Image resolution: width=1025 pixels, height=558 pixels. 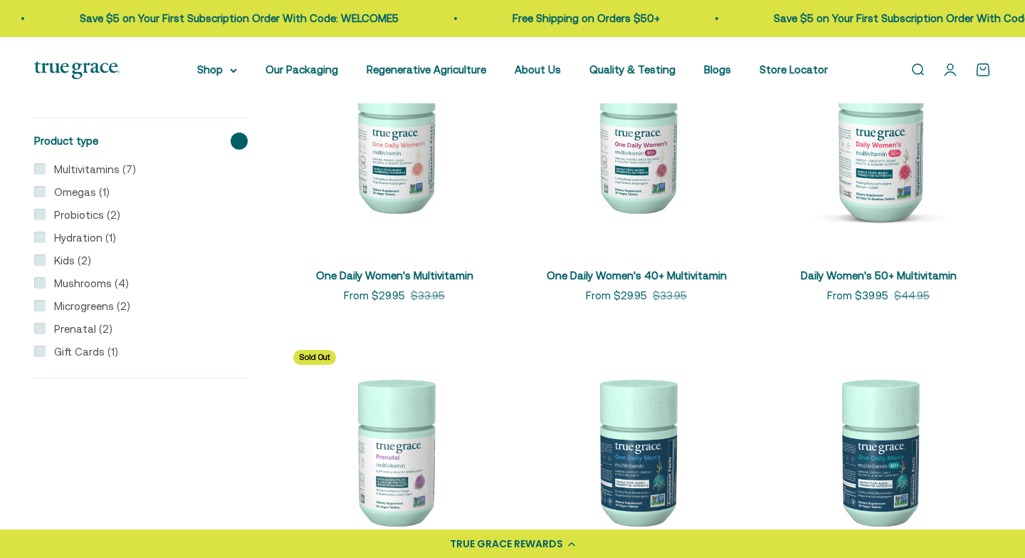 What do you see at coordinates (68, 261) in the screenshot?
I see `label: Kids (2)` at bounding box center [68, 261].